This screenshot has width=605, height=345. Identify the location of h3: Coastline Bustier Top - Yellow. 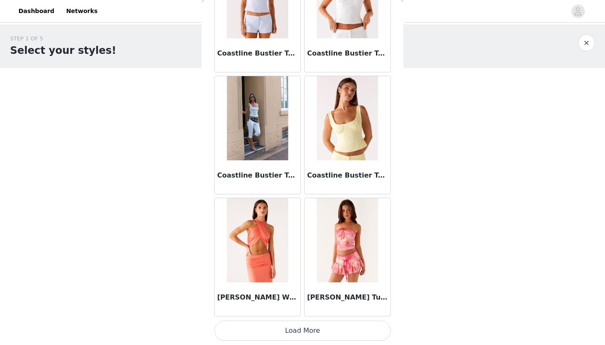
(348, 175).